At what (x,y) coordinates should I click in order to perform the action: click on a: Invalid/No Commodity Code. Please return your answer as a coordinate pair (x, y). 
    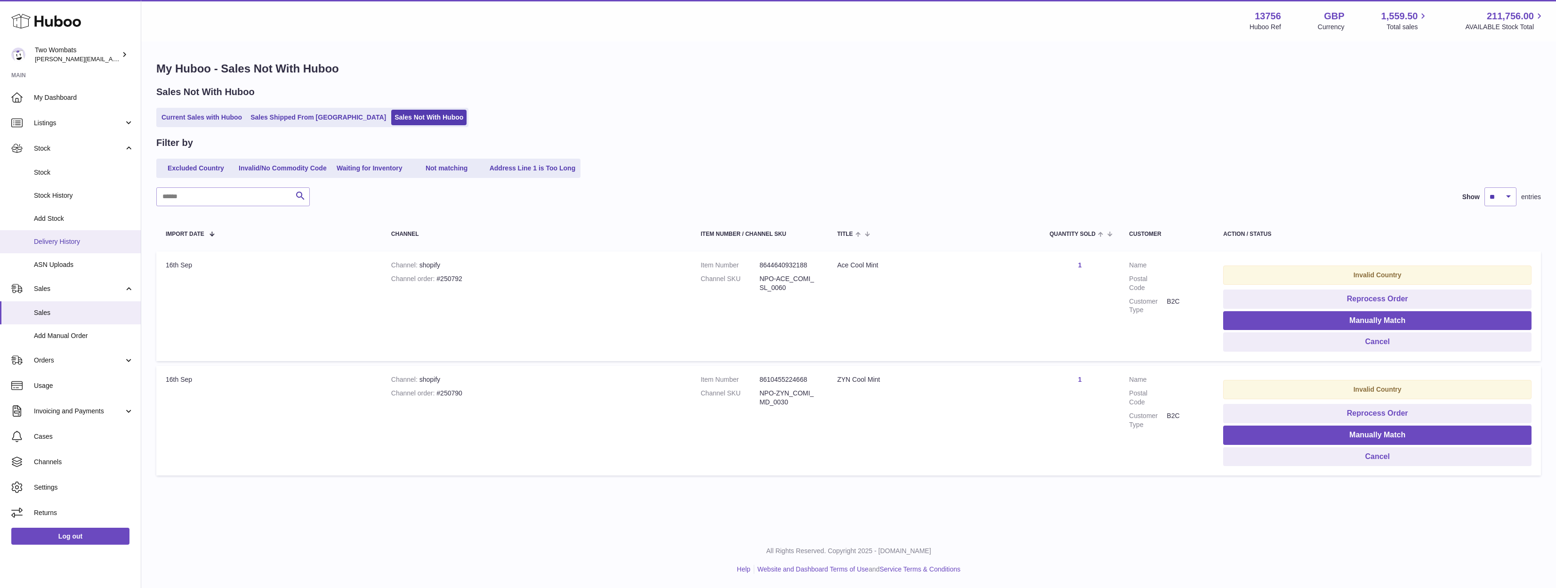
    Looking at the image, I should click on (282, 168).